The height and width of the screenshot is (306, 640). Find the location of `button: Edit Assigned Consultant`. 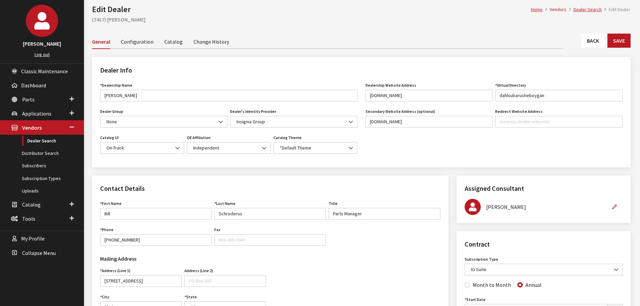

button: Edit Assigned Consultant is located at coordinates (615, 207).